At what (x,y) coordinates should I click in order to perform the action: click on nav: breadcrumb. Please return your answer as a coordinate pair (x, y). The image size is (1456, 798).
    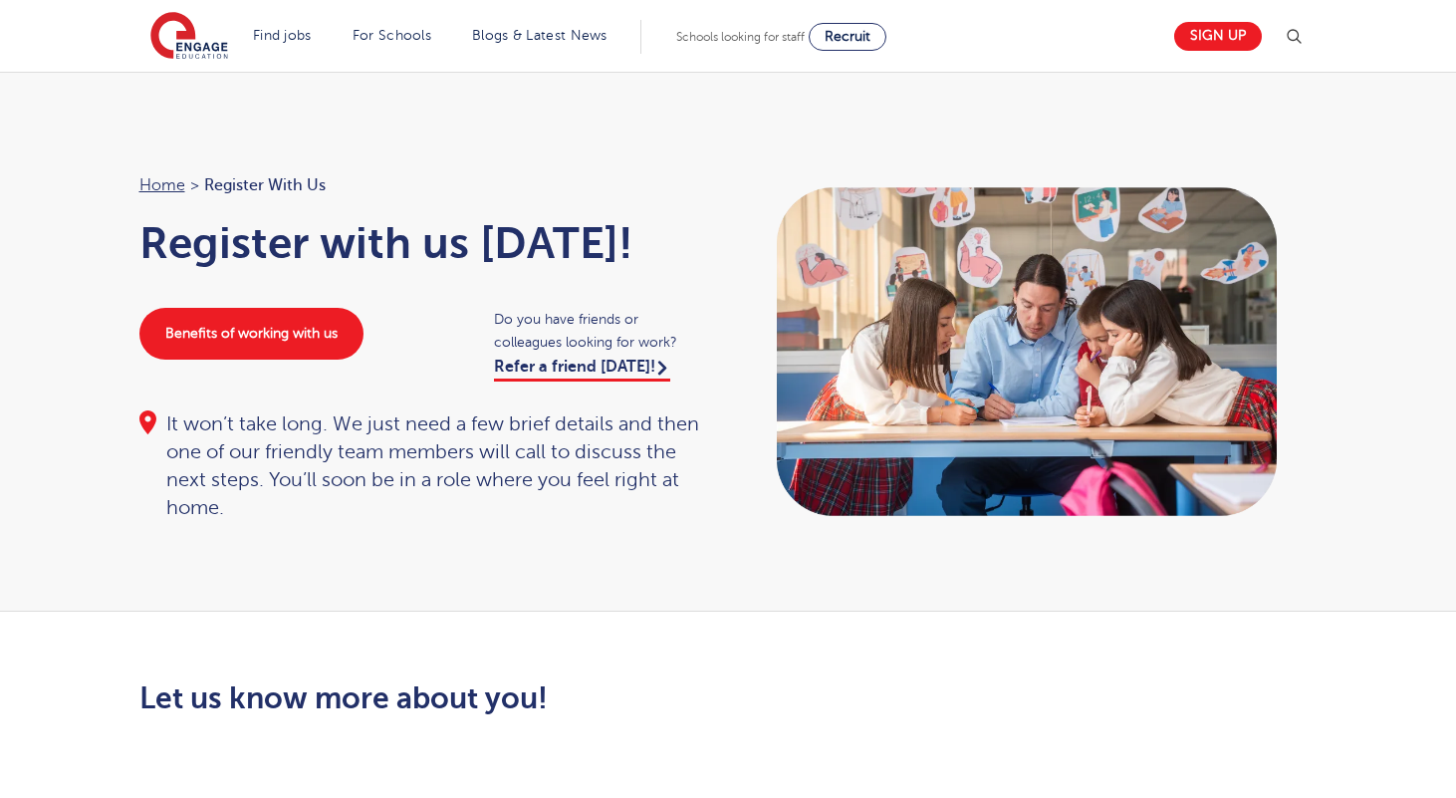
    Looking at the image, I should click on (424, 185).